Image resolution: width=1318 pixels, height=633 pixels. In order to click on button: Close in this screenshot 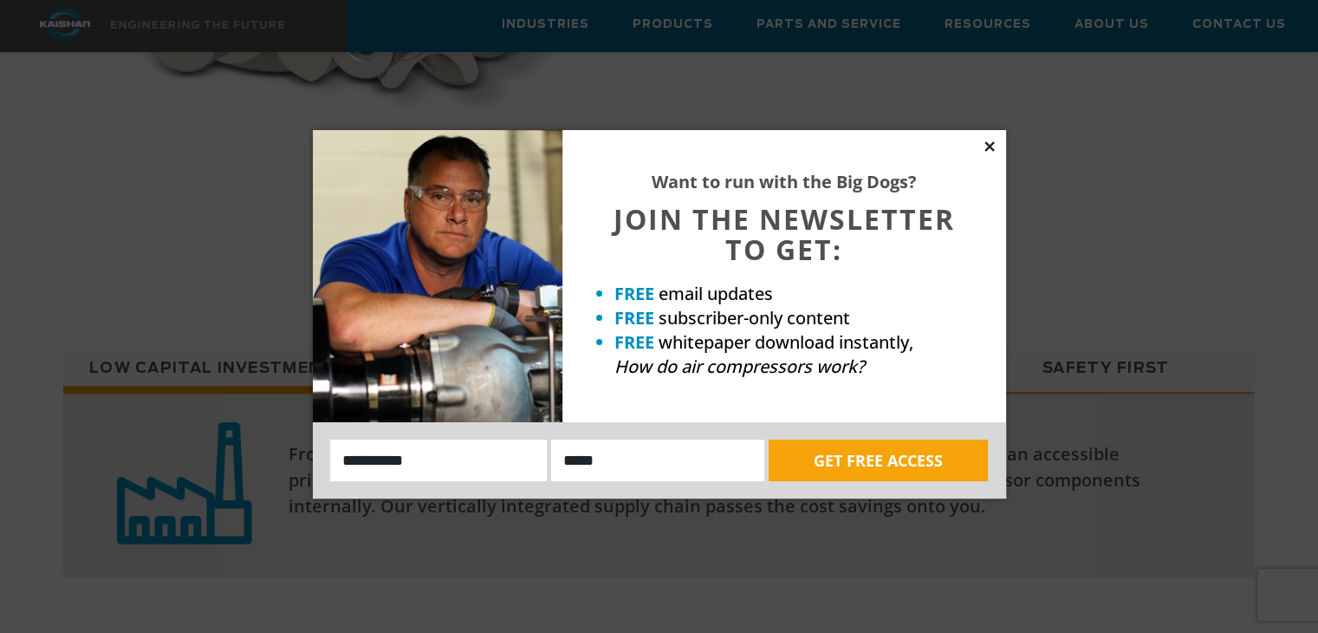, I will do `click(990, 146)`.